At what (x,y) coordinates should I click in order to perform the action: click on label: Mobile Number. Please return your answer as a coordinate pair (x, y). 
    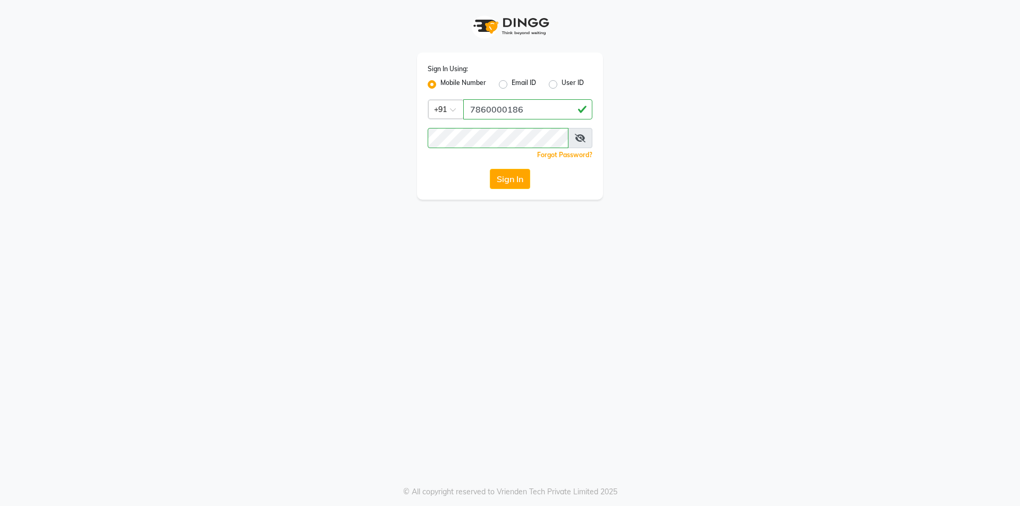
    Looking at the image, I should click on (463, 84).